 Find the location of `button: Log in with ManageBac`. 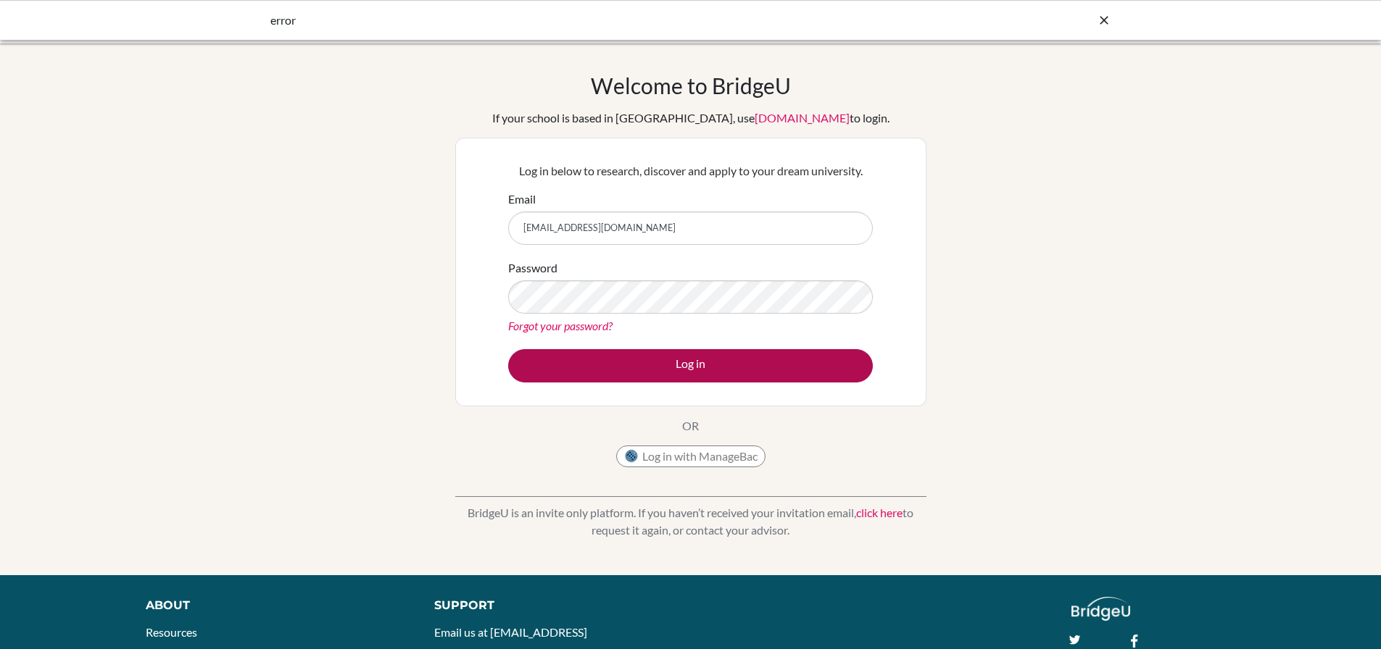

button: Log in with ManageBac is located at coordinates (691, 457).